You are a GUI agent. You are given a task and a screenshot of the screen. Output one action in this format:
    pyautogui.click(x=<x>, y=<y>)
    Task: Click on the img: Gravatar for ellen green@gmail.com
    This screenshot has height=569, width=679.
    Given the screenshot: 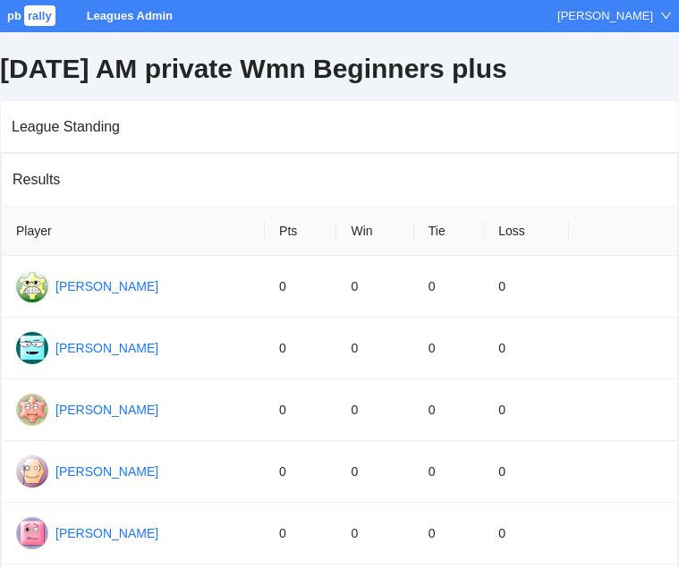 What is the action you would take?
    pyautogui.click(x=32, y=534)
    